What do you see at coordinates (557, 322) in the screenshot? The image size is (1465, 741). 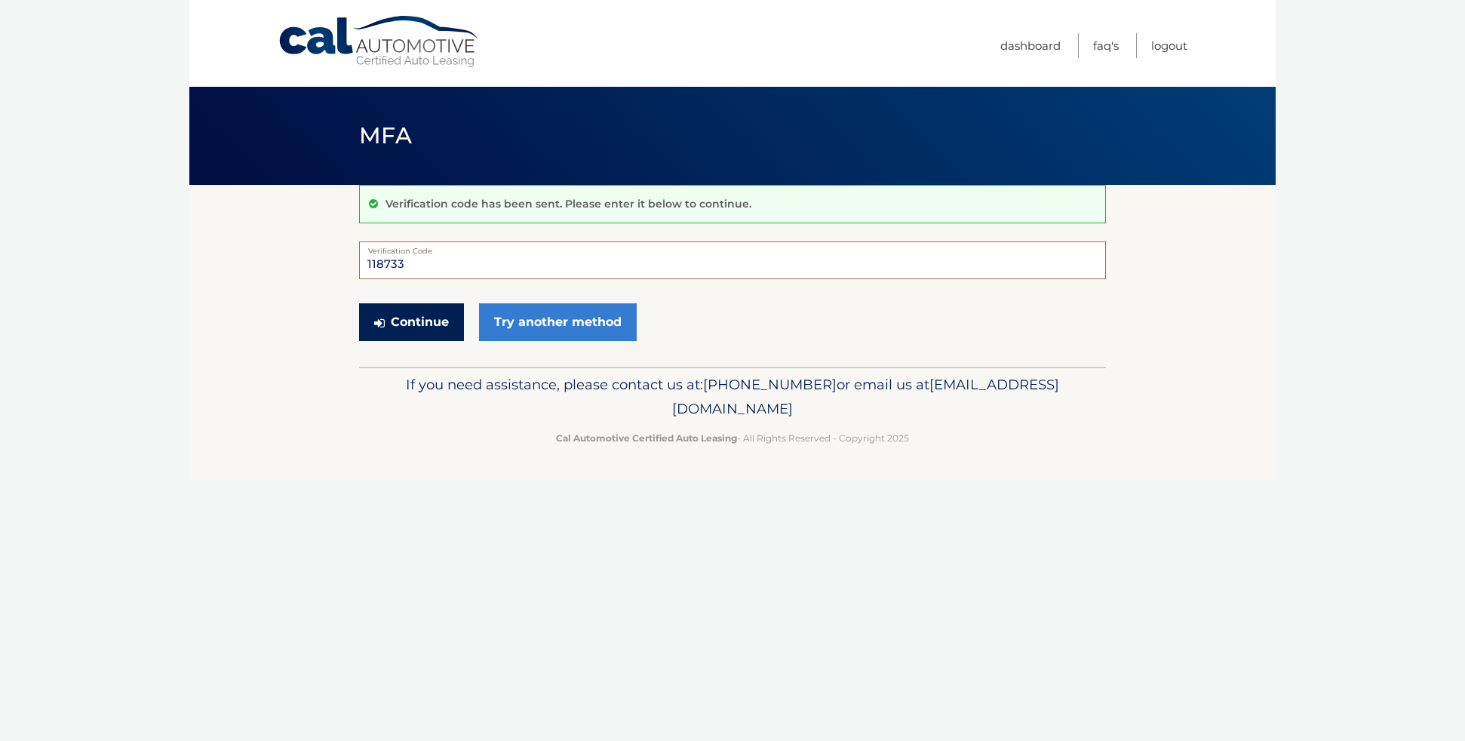 I see `a: Try another method` at bounding box center [557, 322].